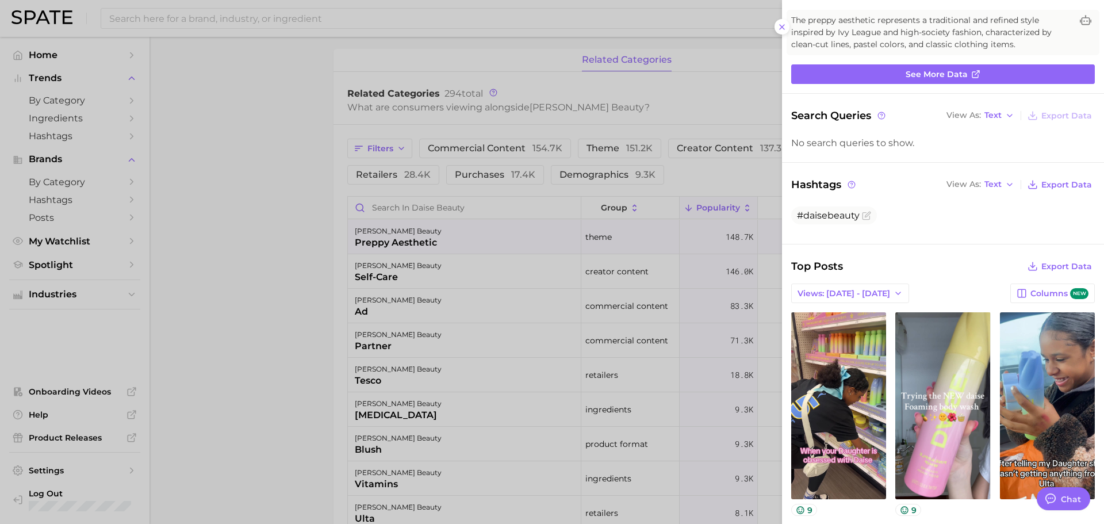 This screenshot has width=1104, height=524. I want to click on button: Flag as miscategorized or irrelevant, so click(866, 216).